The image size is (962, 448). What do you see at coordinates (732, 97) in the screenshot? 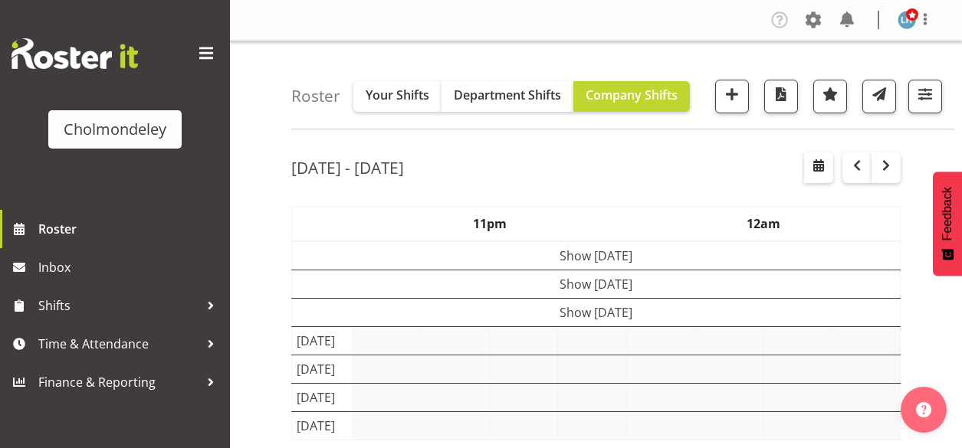
I see `button: Add a new shift` at bounding box center [732, 97].